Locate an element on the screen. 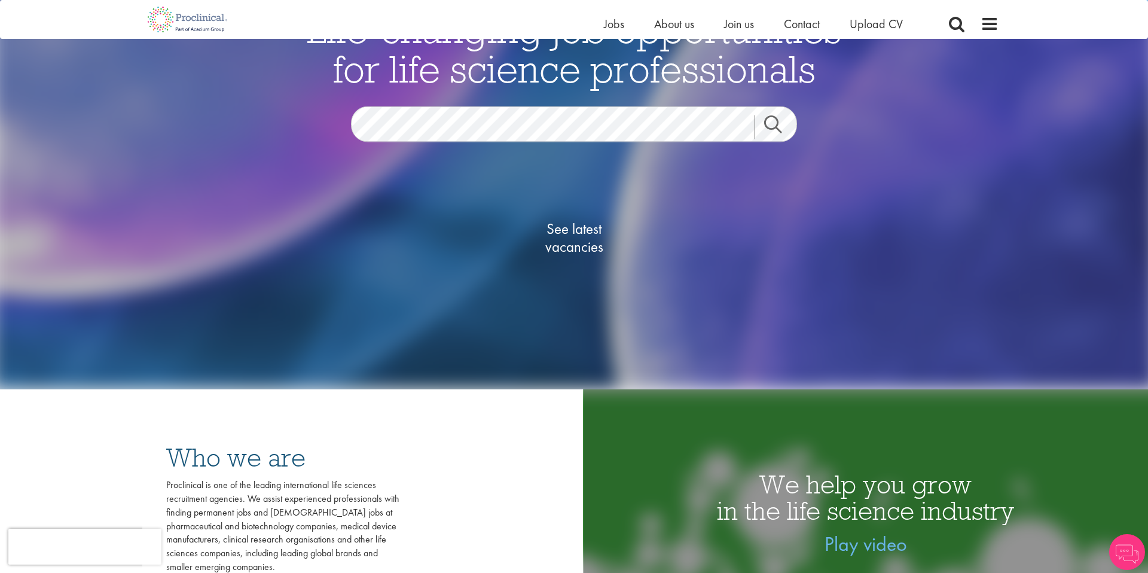 This screenshot has width=1148, height=573. span: Join us is located at coordinates (739, 24).